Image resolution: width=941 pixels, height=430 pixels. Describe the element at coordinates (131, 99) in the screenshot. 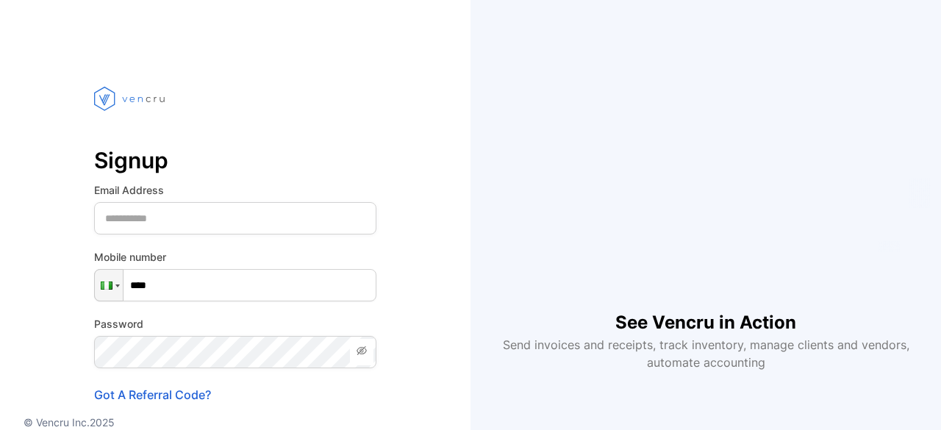

I see `img: vencru logo` at that location.